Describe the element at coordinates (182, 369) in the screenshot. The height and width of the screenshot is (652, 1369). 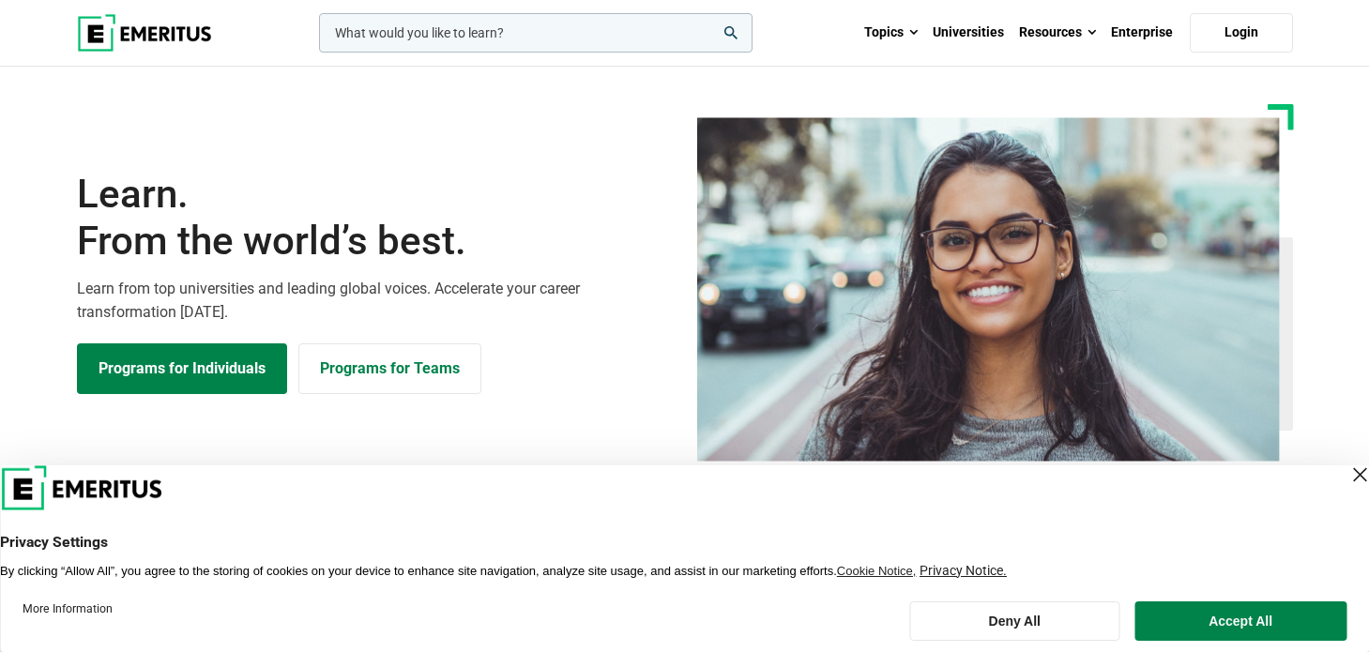
I see `a: Explore Programs` at that location.